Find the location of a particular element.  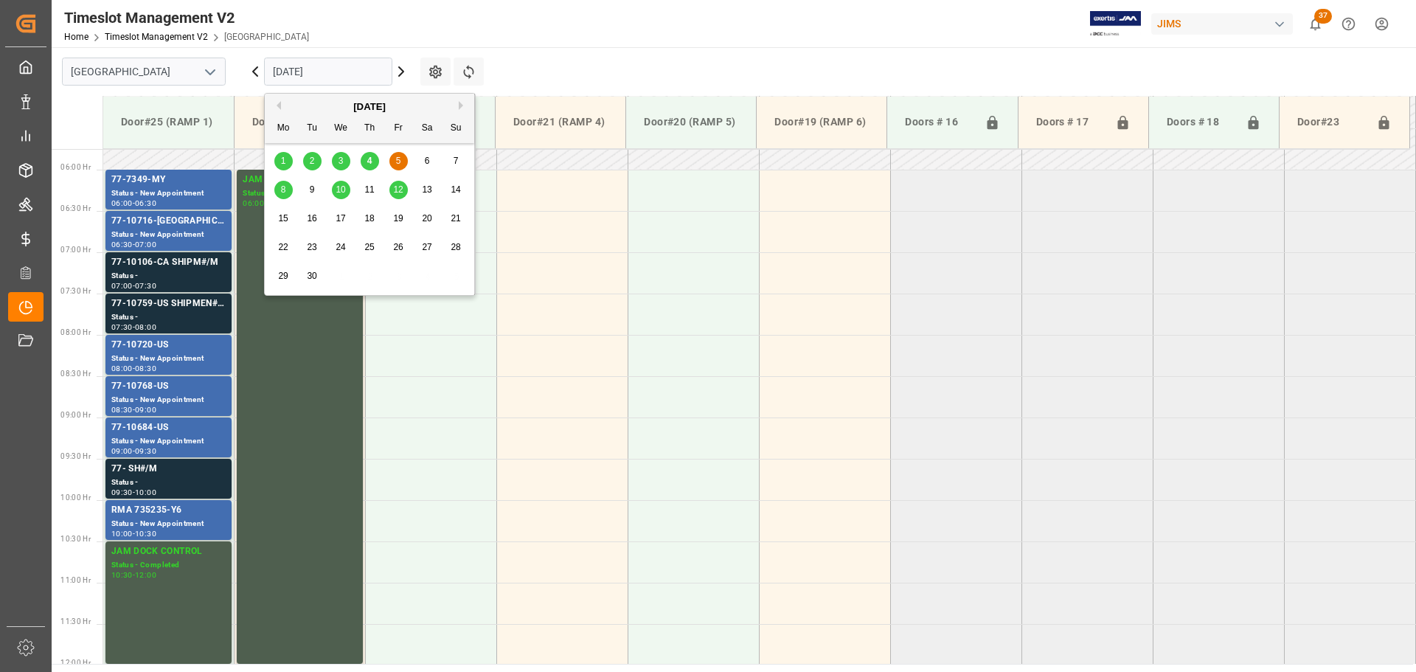

button: open menu is located at coordinates (209, 72).